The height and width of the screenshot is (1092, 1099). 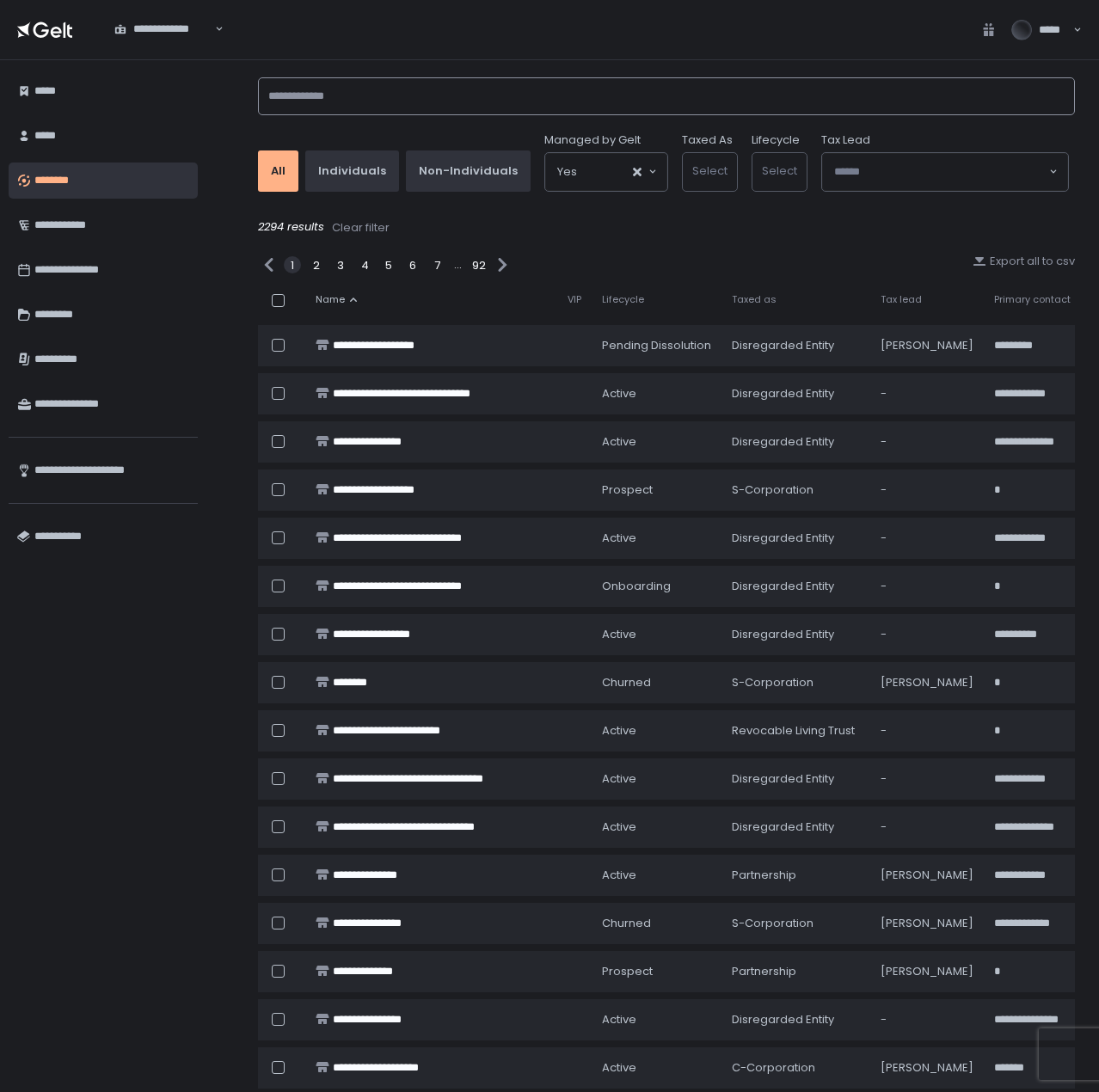 I want to click on button: Non-Individuals, so click(x=468, y=171).